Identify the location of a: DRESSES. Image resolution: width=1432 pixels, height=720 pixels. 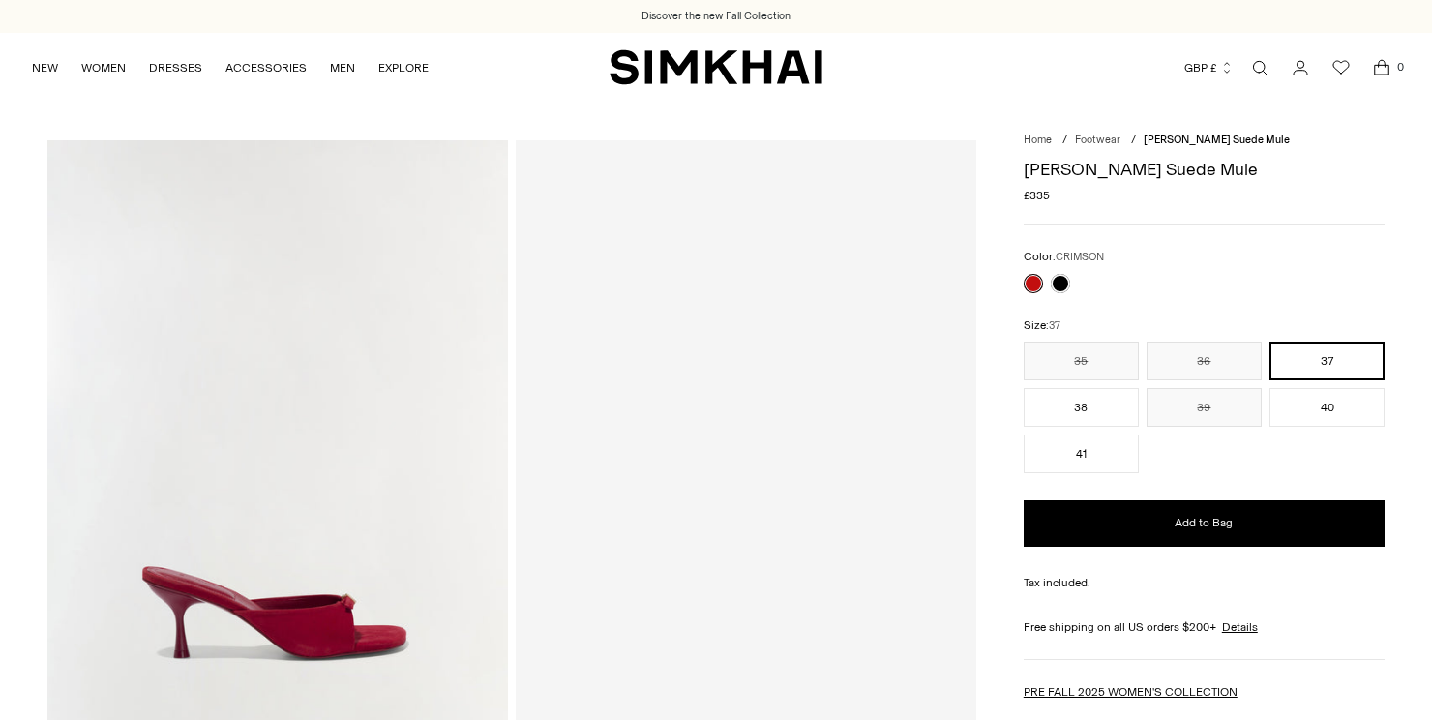
(175, 68).